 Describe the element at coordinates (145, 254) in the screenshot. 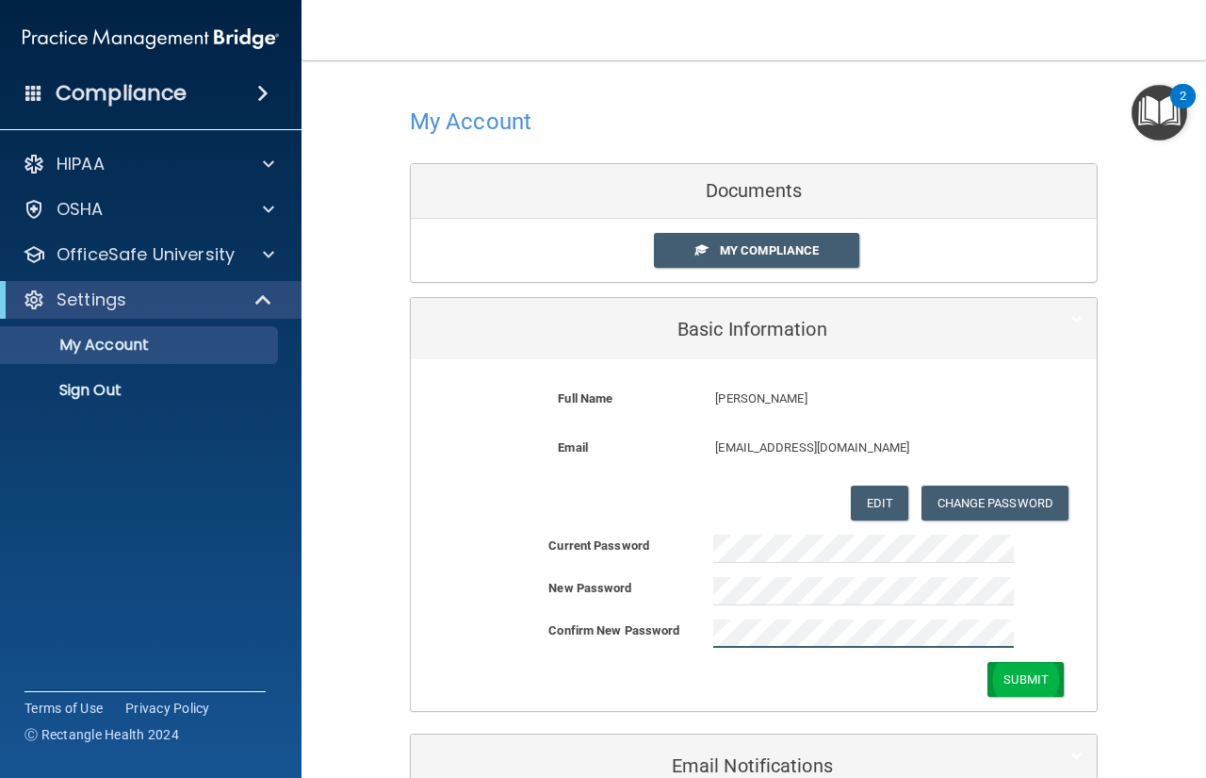

I see `p: OfficeSafe University` at that location.